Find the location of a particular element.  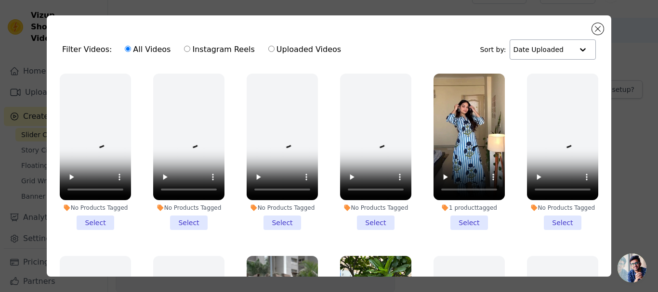

label: Instagram Reels is located at coordinates (219, 50).